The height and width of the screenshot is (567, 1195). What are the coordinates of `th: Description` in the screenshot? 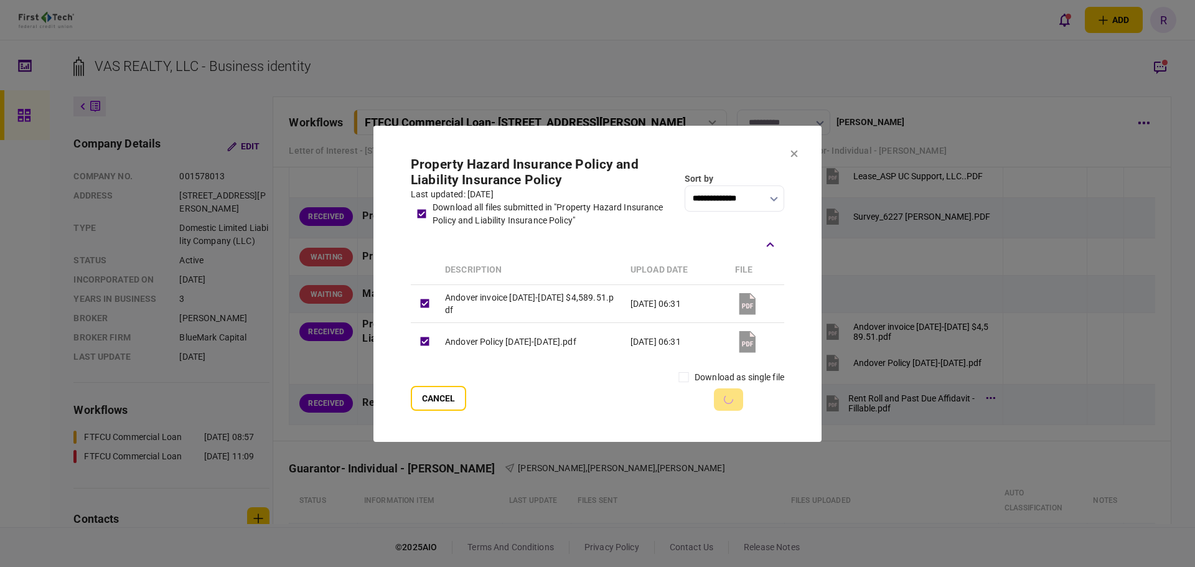 It's located at (531, 269).